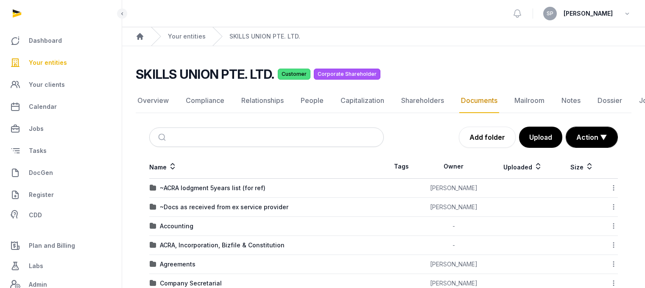  I want to click on a: CDD, so click(61, 215).